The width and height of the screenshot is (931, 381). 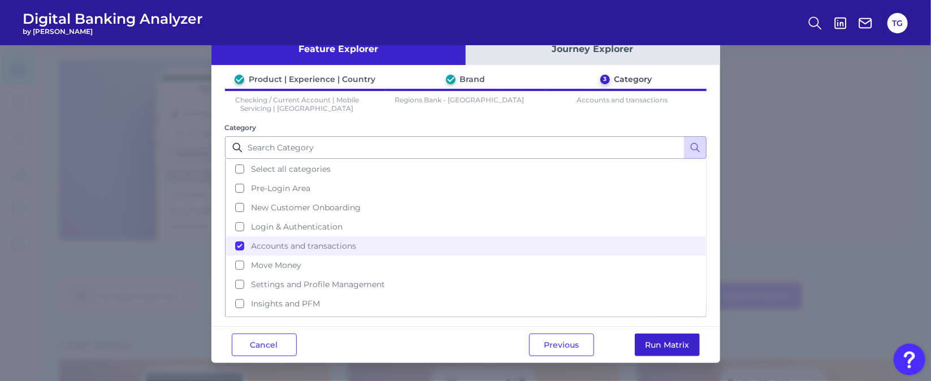 What do you see at coordinates (466, 246) in the screenshot?
I see `button: Accounts and transactions` at bounding box center [466, 246].